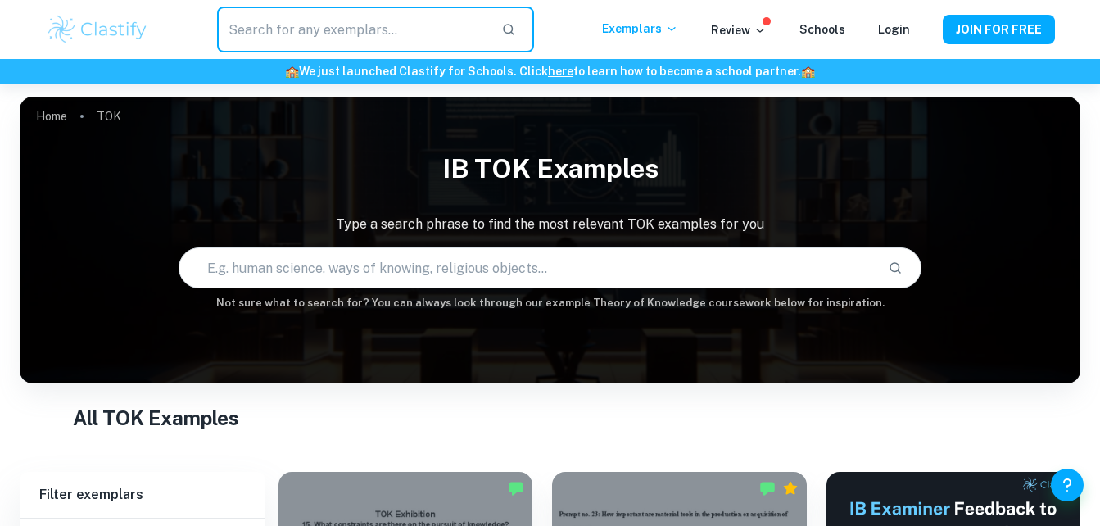  Describe the element at coordinates (560, 71) in the screenshot. I see `a: here` at that location.